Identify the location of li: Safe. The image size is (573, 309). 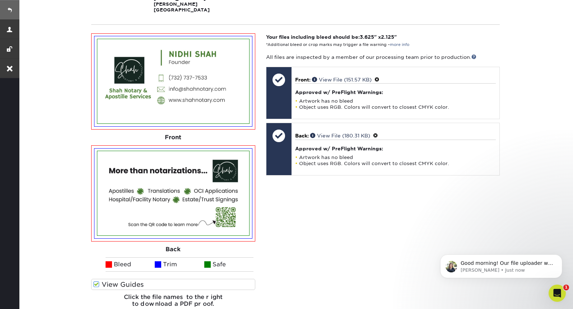
(229, 265).